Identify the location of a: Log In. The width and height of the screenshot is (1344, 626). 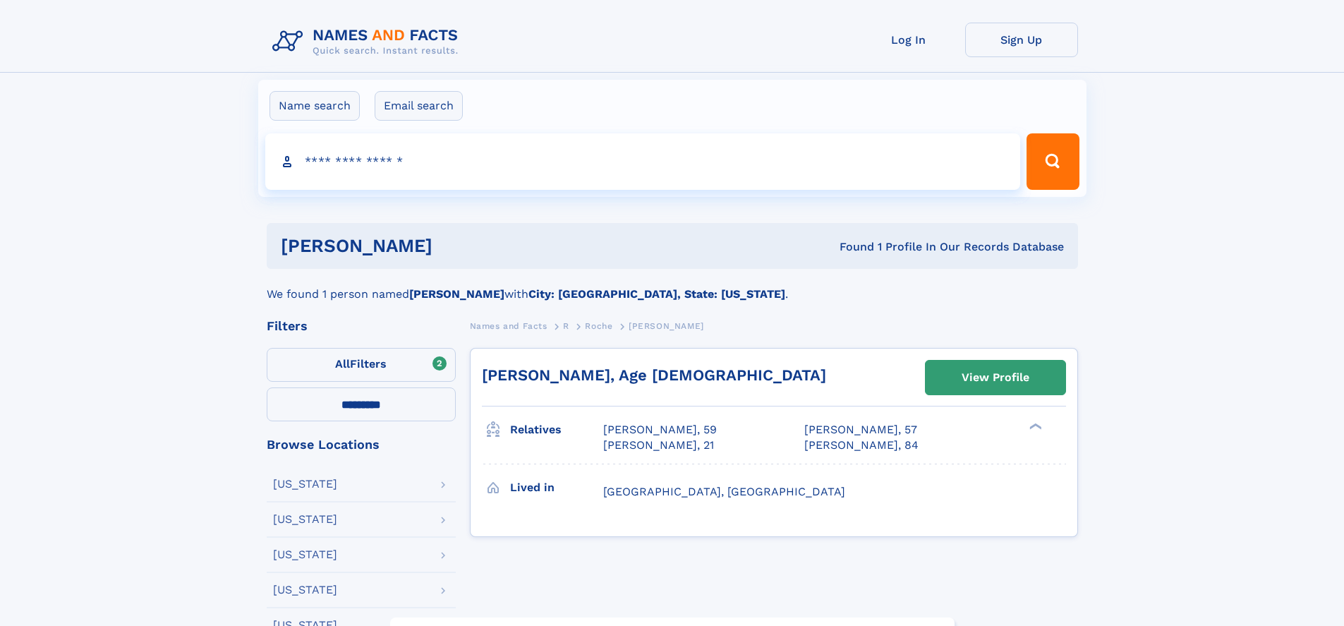
(909, 40).